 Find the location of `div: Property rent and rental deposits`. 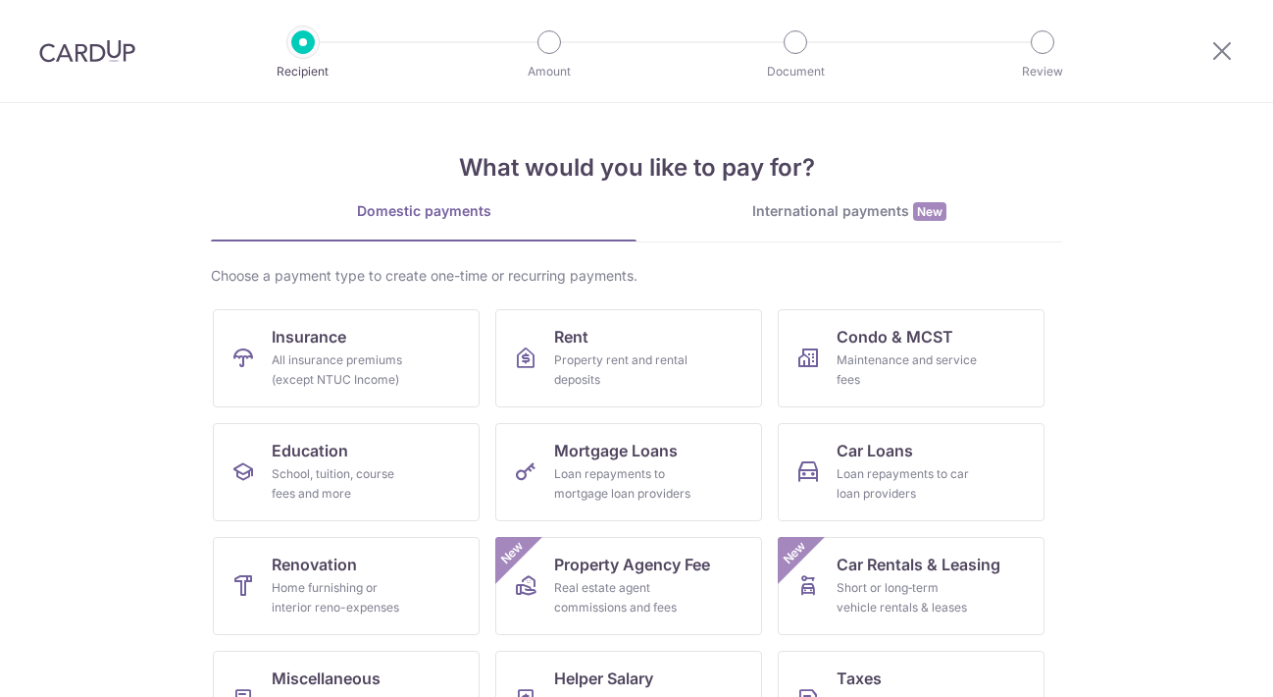

div: Property rent and rental deposits is located at coordinates (625, 370).